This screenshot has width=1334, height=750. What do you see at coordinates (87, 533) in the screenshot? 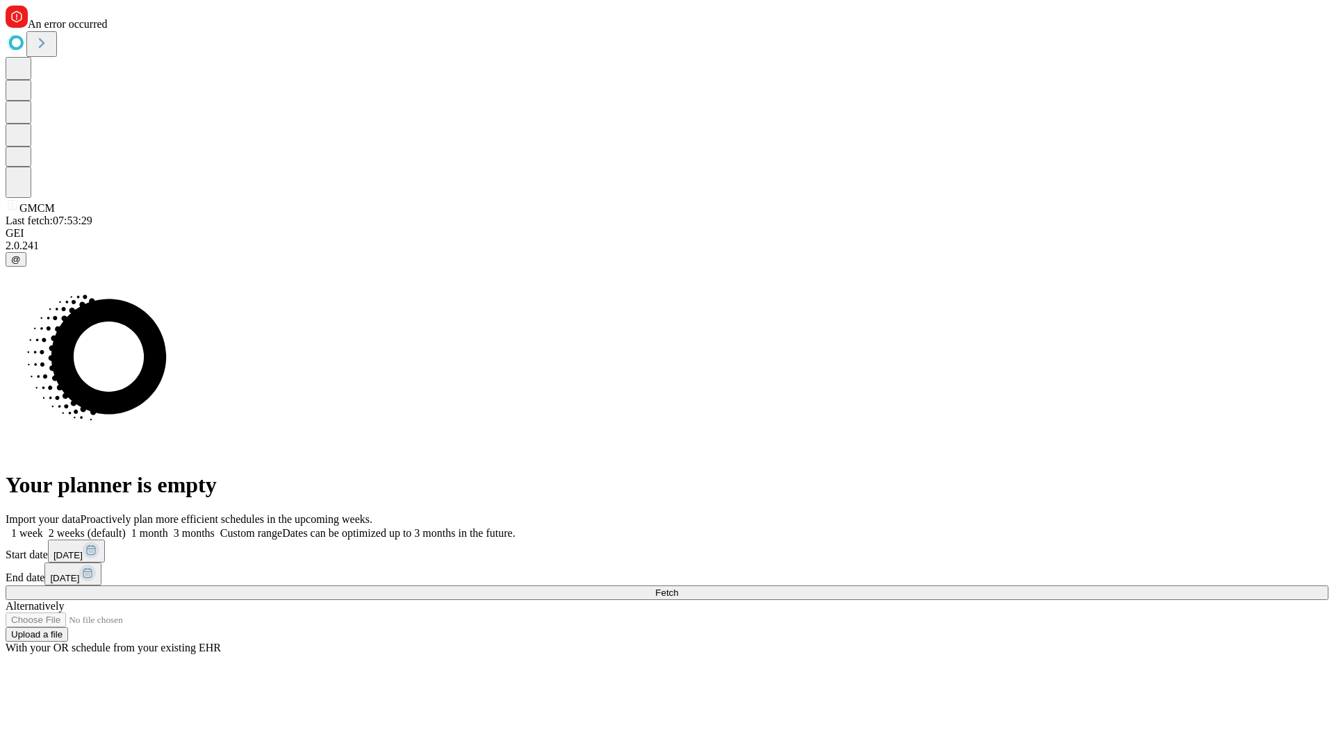
I see `span: 2 weeks (default)` at bounding box center [87, 533].